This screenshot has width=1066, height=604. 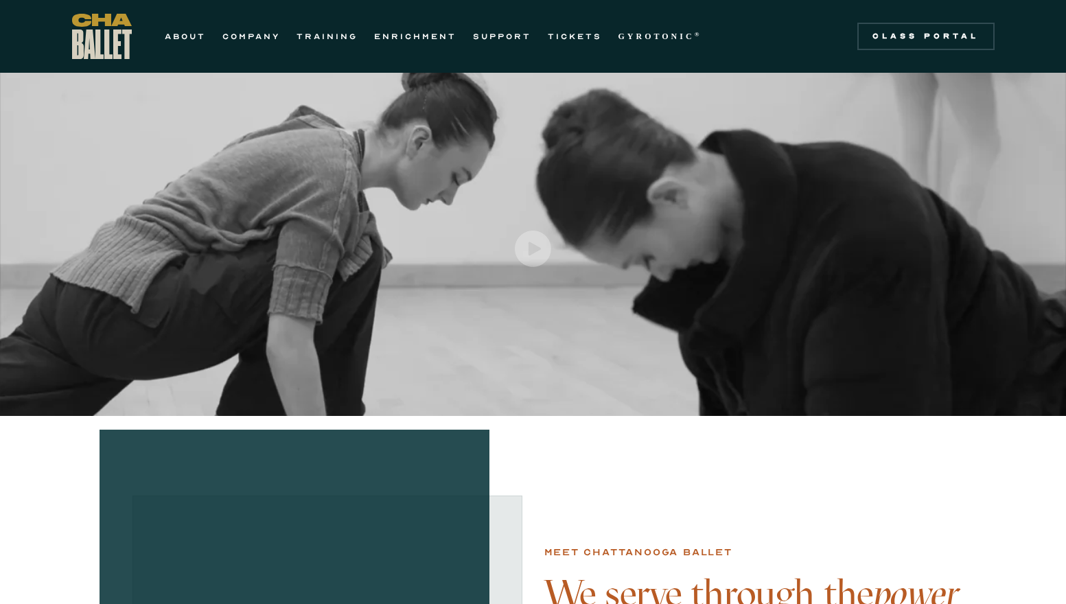 What do you see at coordinates (102, 36) in the screenshot?
I see `a: home` at bounding box center [102, 36].